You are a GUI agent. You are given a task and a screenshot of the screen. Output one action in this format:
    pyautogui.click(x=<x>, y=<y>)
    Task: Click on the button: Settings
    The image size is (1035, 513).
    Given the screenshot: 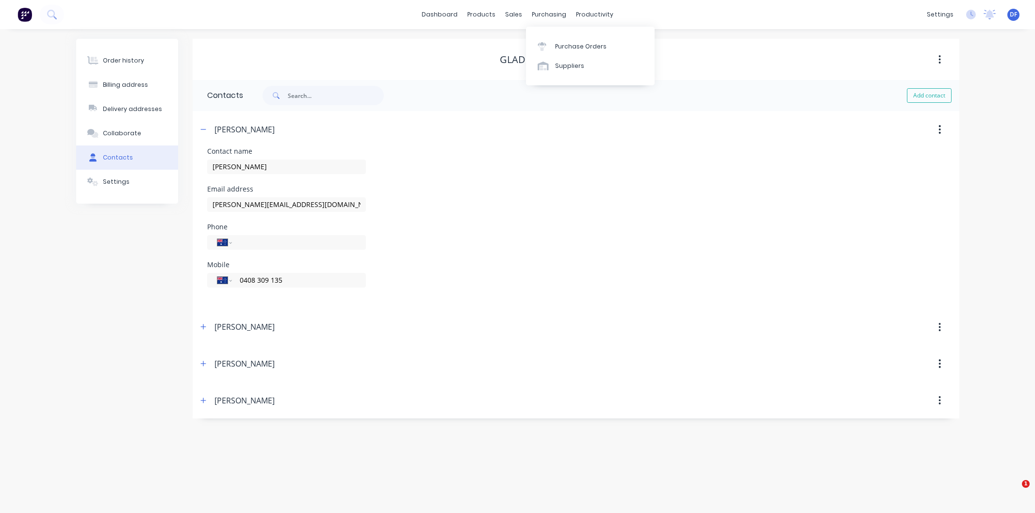 What is the action you would take?
    pyautogui.click(x=127, y=182)
    